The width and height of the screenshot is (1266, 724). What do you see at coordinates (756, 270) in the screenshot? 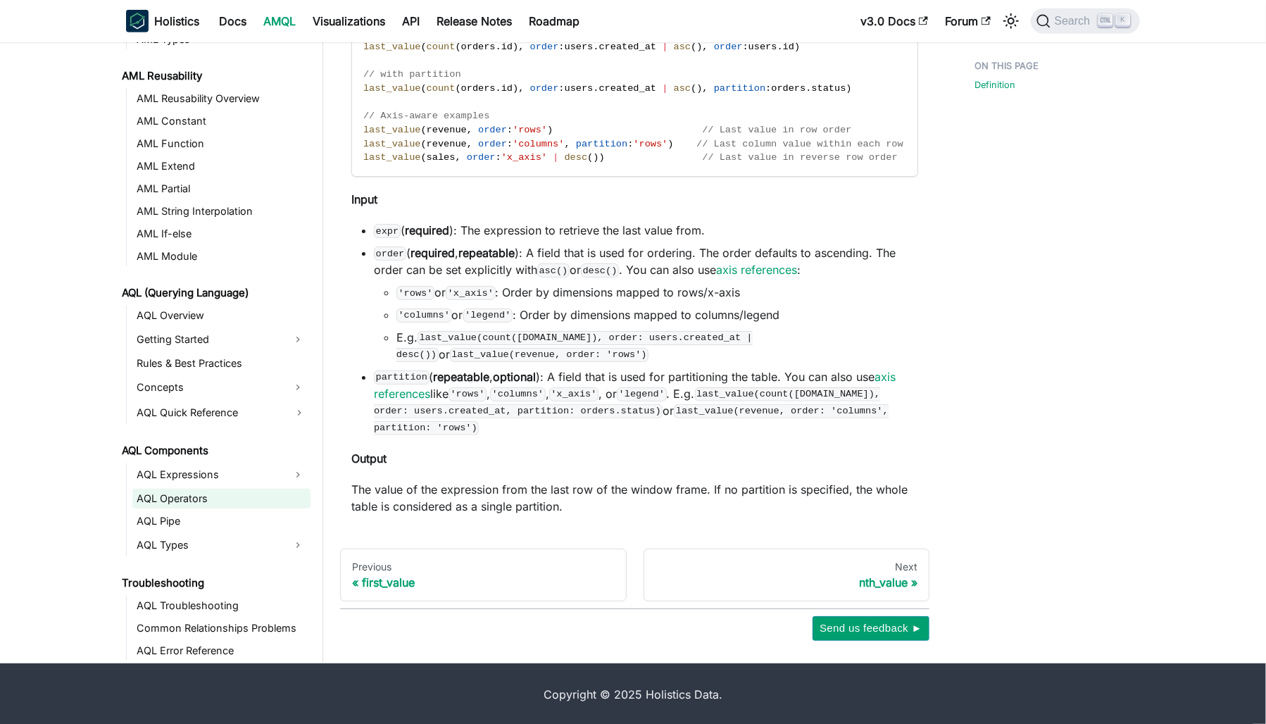
I see `a: axis references` at bounding box center [756, 270].